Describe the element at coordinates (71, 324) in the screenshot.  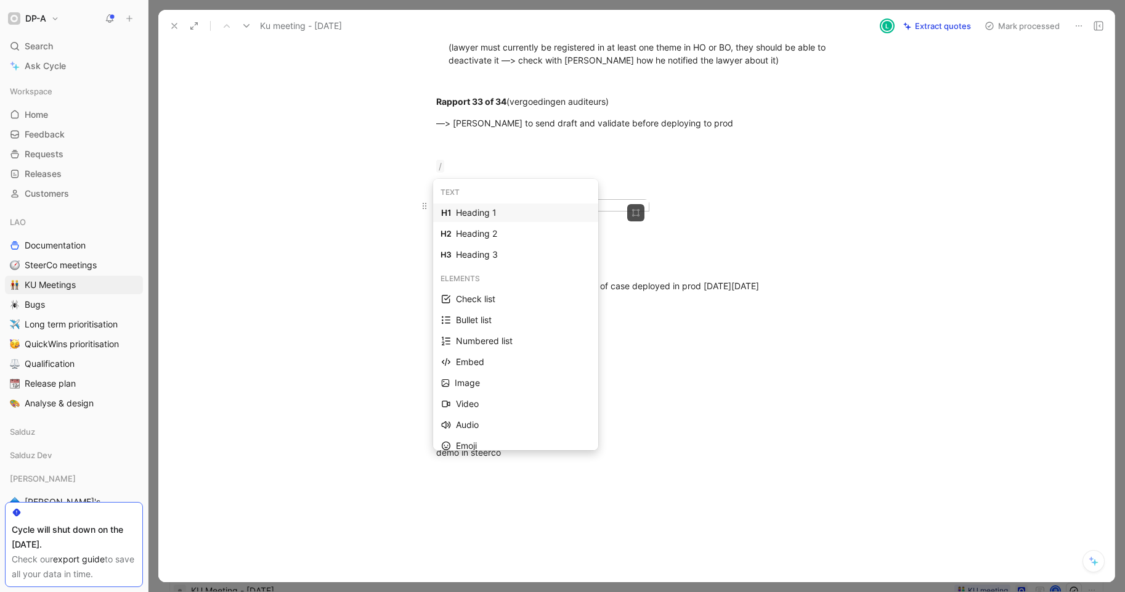
I see `span: Long term prioritisation` at that location.